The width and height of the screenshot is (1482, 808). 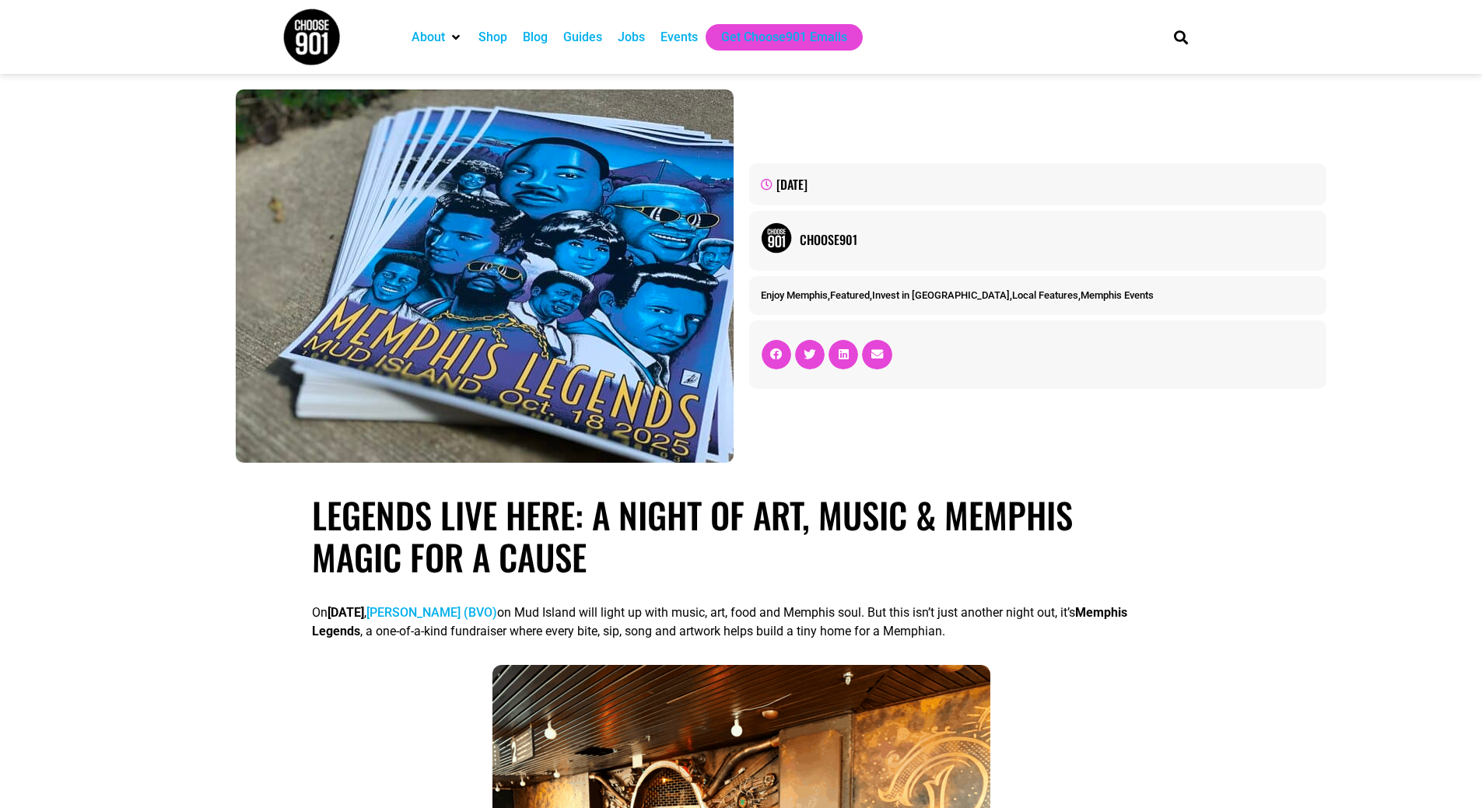 I want to click on span: , on Mud Island will light up with music, art, food and Memphis soul. But this isn’t just another..., so click(x=720, y=612).